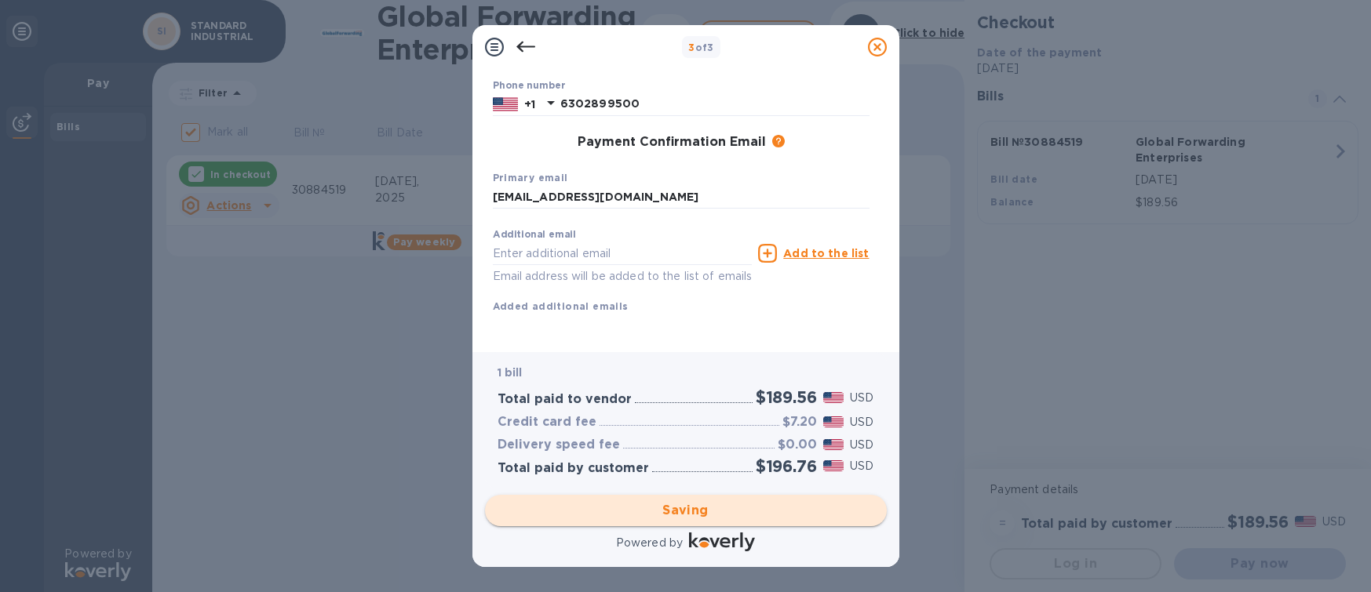 This screenshot has height=592, width=1371. Describe the element at coordinates (649, 543) in the screenshot. I see `p: Powered by` at that location.